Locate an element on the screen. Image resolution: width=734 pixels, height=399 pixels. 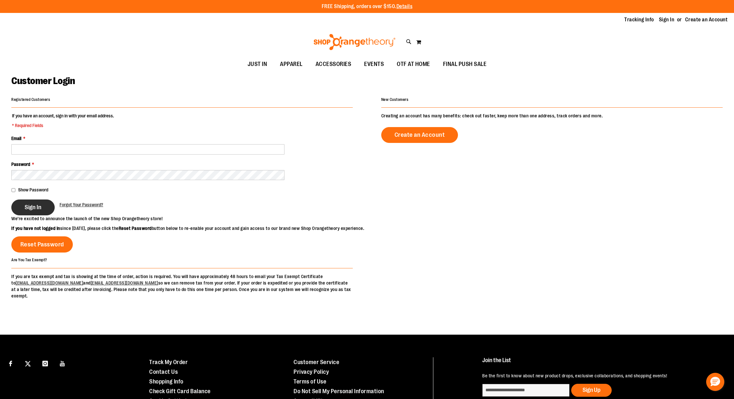
strong: New Customers is located at coordinates (395, 100).